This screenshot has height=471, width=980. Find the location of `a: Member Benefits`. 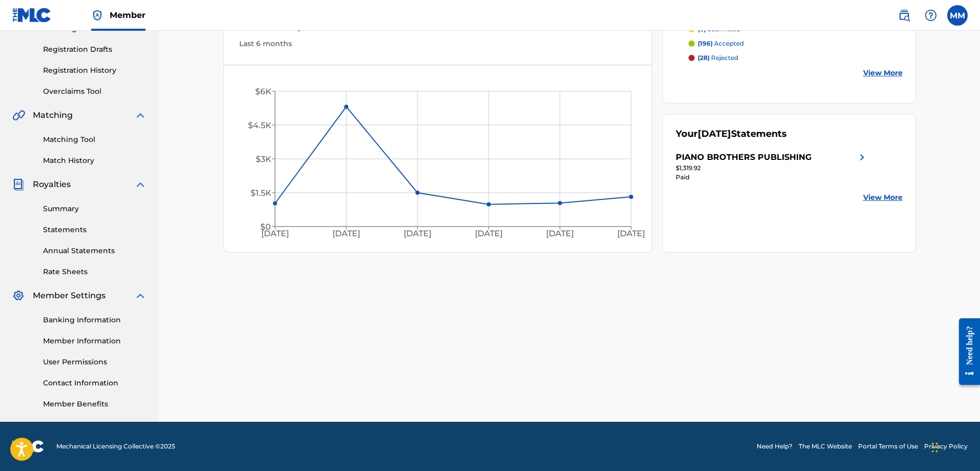

a: Member Benefits is located at coordinates (95, 404).